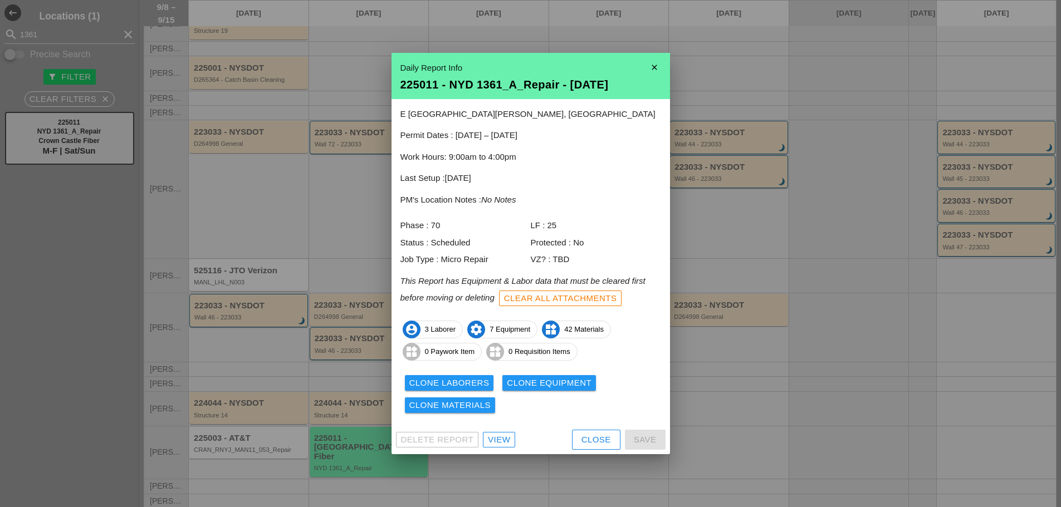 The height and width of the screenshot is (507, 1061). I want to click on div: Clear All Attachments, so click(560, 298).